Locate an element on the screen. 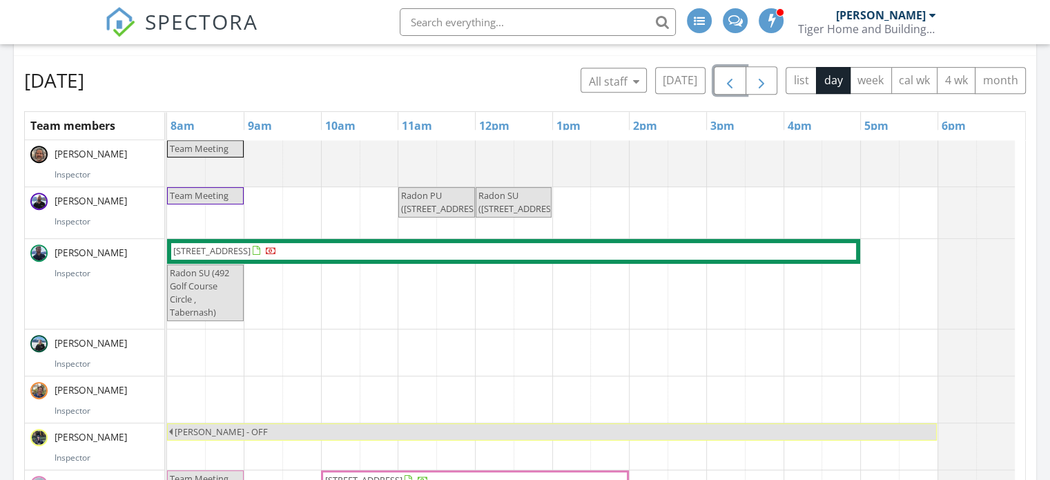 This screenshot has width=1050, height=480. img: dscn5554.jpg is located at coordinates (39, 253).